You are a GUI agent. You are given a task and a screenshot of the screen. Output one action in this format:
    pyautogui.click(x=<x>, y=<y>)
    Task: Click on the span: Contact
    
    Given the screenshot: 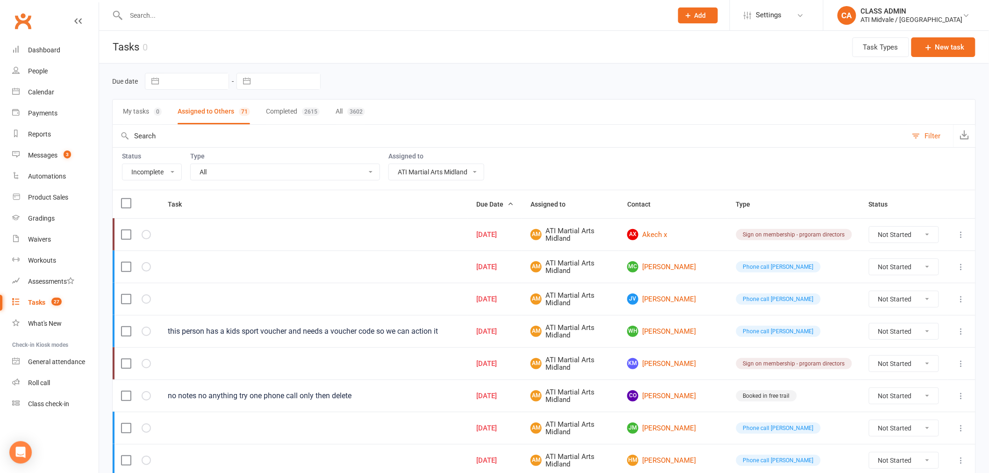 What is the action you would take?
    pyautogui.click(x=644, y=204)
    